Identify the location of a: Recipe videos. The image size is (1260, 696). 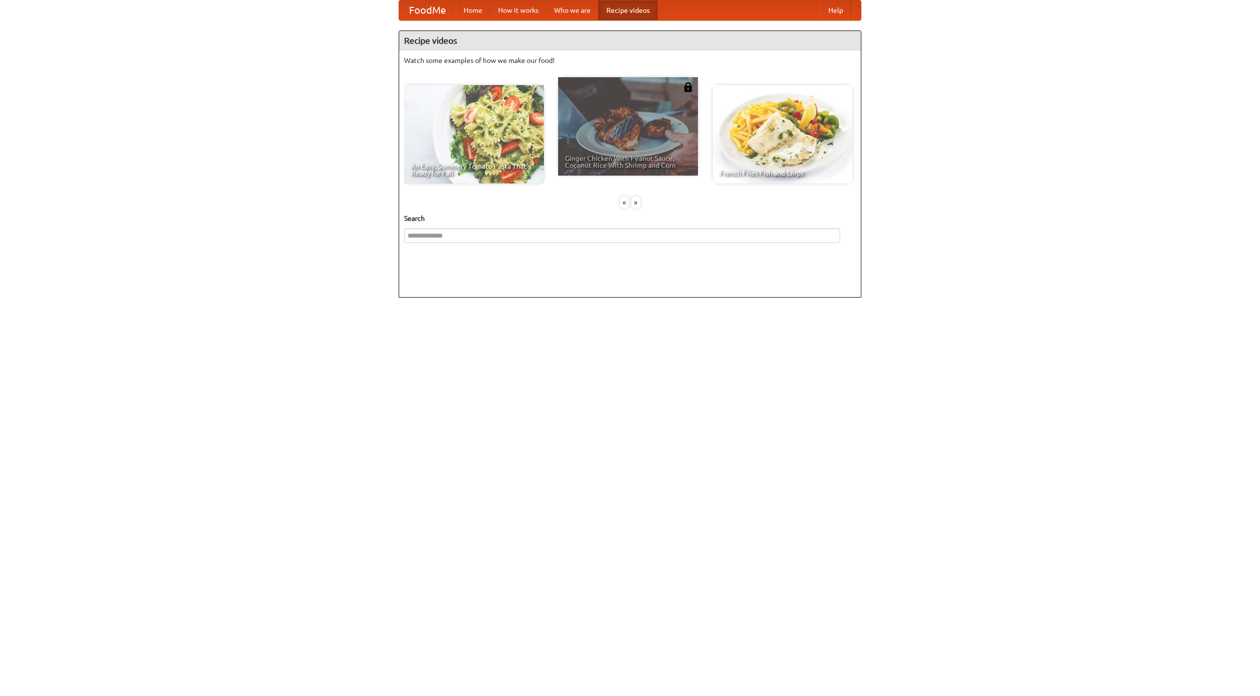
(628, 10).